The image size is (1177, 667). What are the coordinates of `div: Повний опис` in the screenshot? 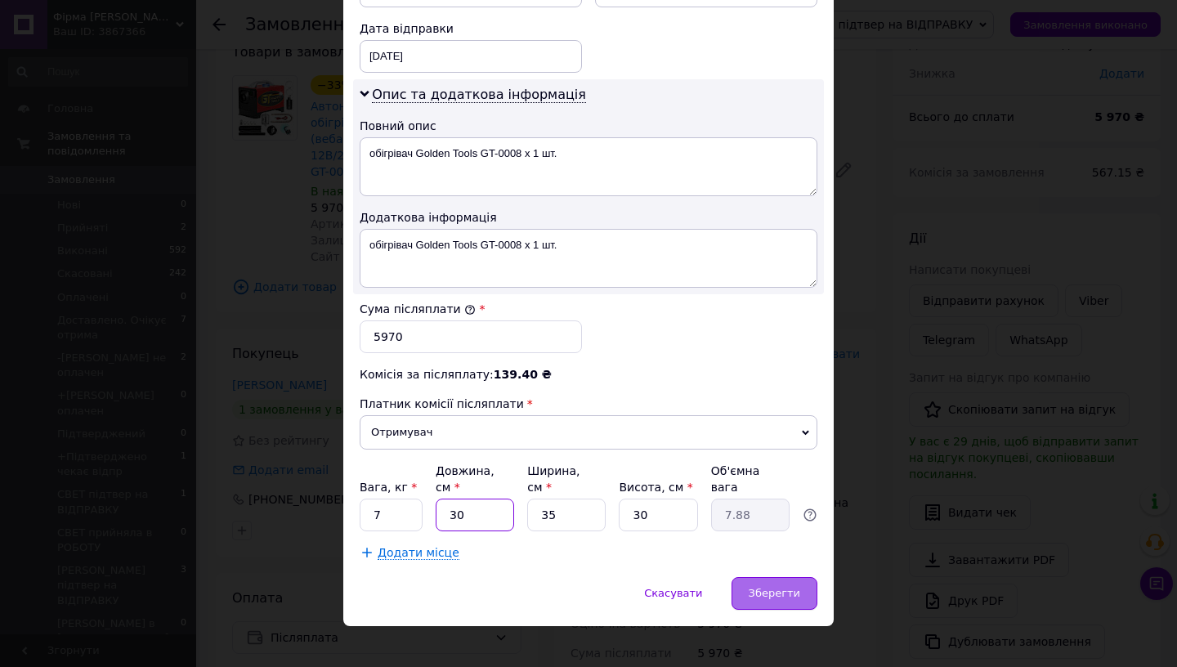 It's located at (588, 126).